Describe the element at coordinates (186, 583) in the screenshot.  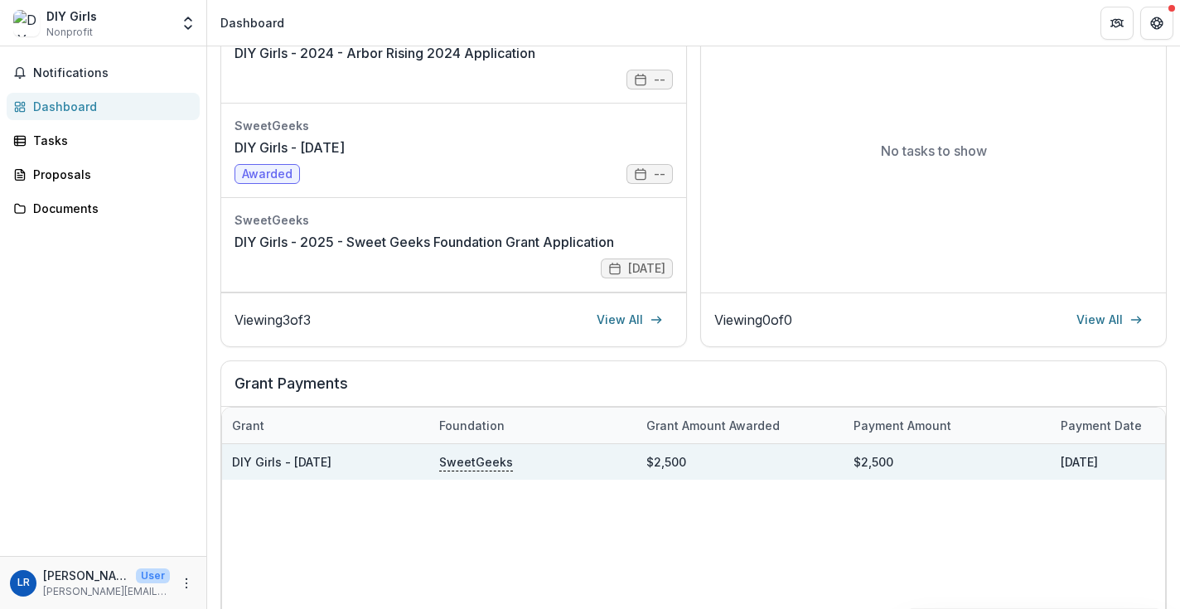
I see `button: More` at that location.